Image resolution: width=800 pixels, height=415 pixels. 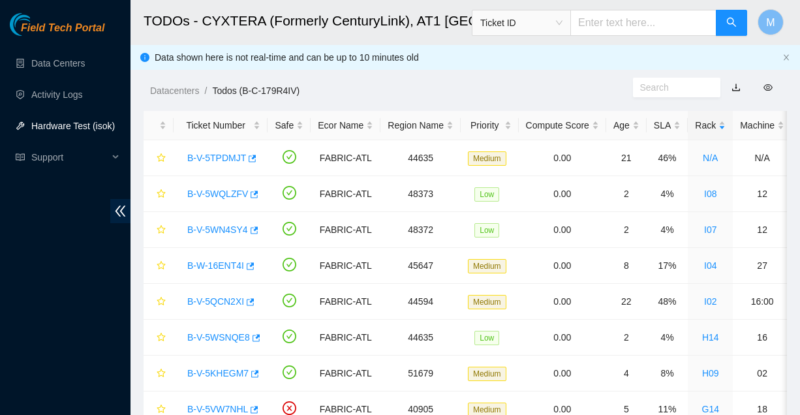 What do you see at coordinates (256, 91) in the screenshot?
I see `a: Todos (B-C-179R4IV)` at bounding box center [256, 91].